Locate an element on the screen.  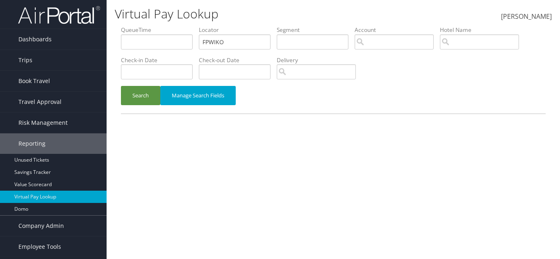
label: Hotel Name is located at coordinates (482, 30).